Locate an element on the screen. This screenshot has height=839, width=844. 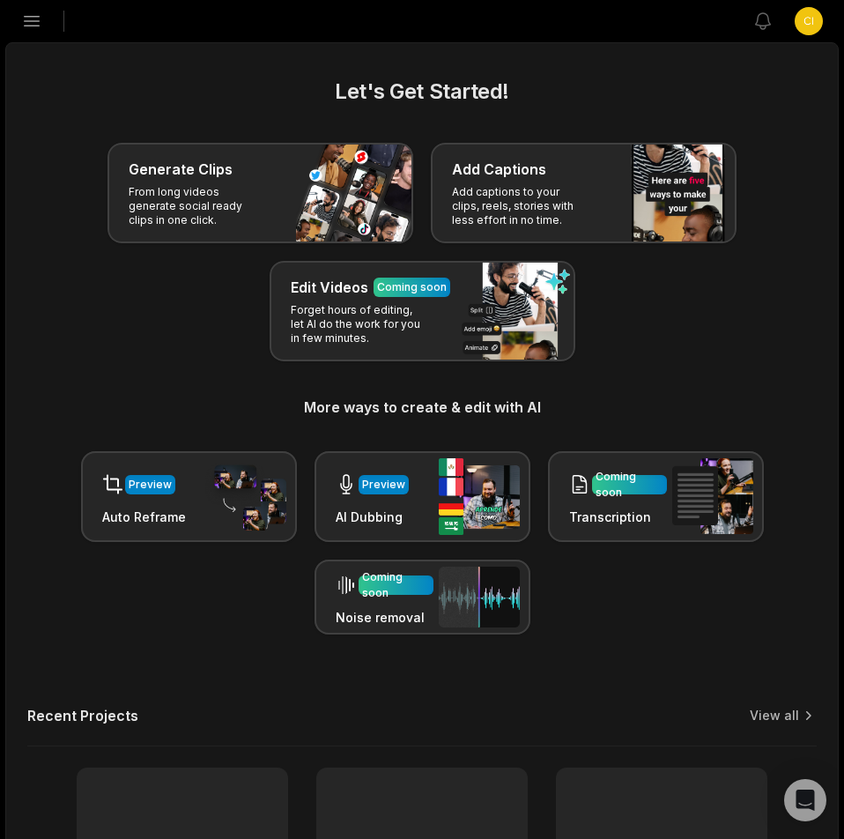
img: transcription.png is located at coordinates (713, 496).